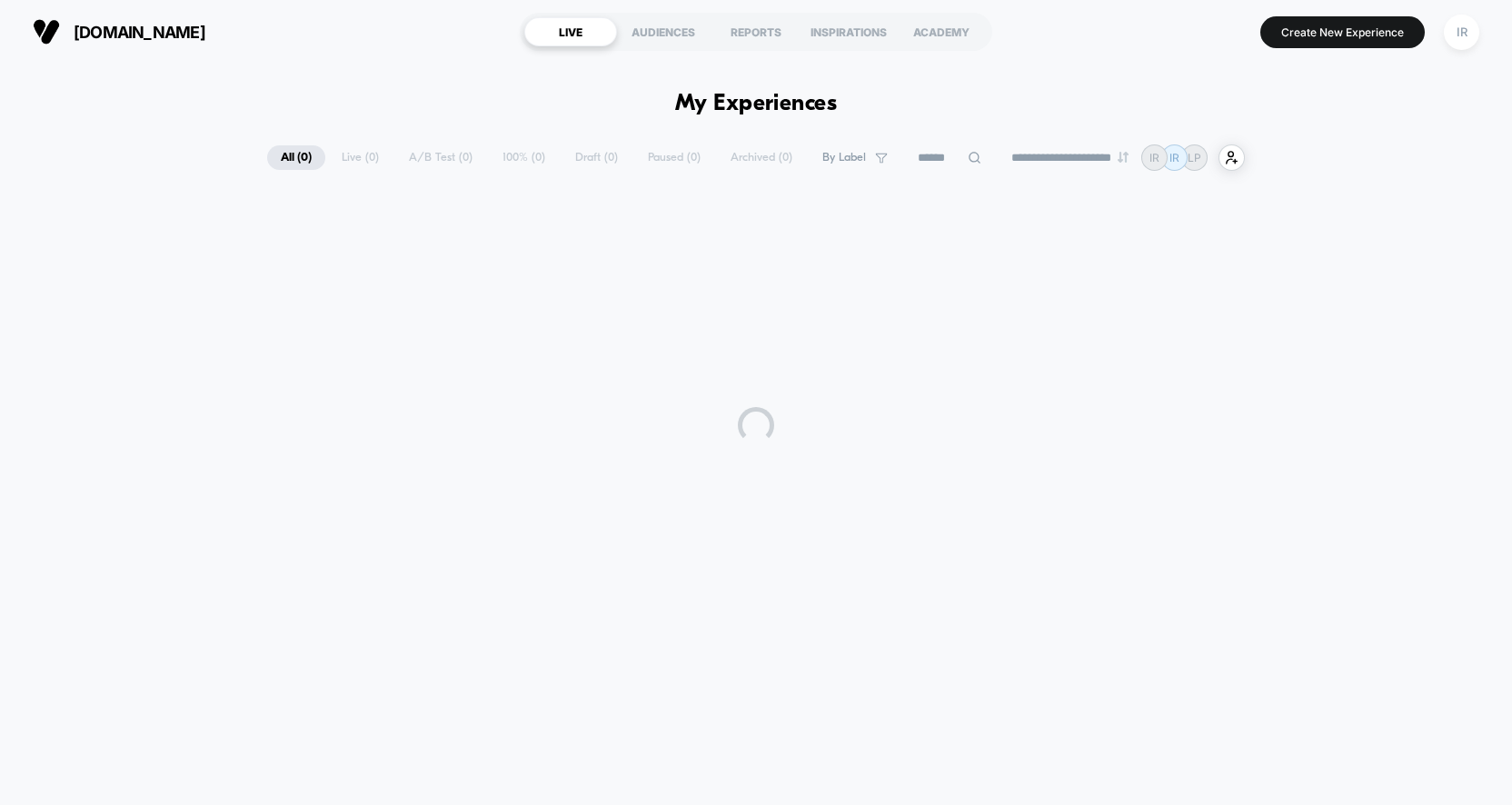 This screenshot has height=805, width=1512. What do you see at coordinates (47, 32) in the screenshot?
I see `img: Visually logo` at bounding box center [47, 32].